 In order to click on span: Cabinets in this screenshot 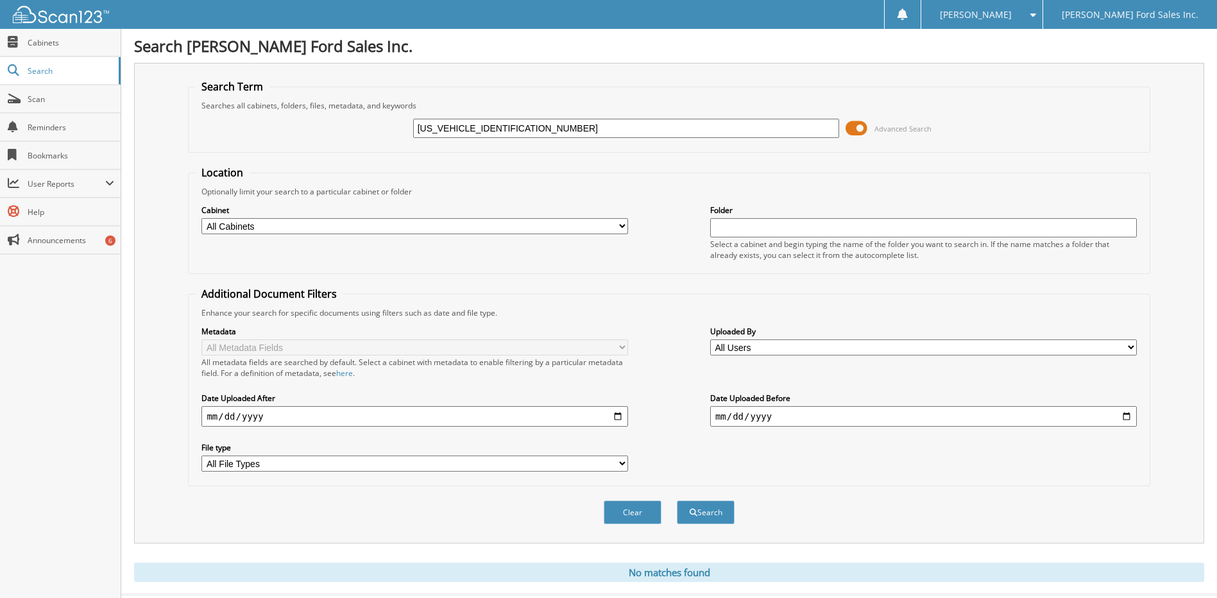, I will do `click(71, 42)`.